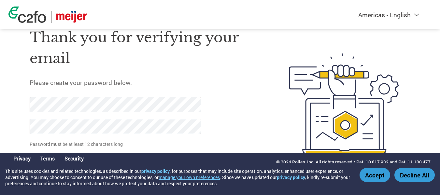 The height and width of the screenshot is (195, 440). What do you see at coordinates (74, 158) in the screenshot?
I see `a: Security` at bounding box center [74, 158].